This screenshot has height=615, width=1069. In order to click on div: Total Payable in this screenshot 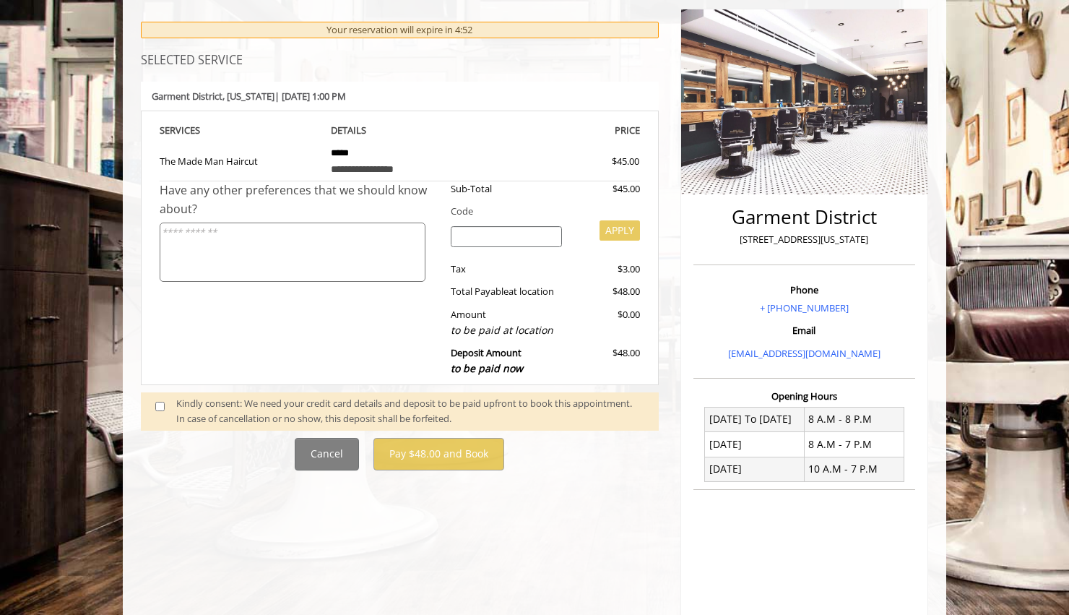, I will do `click(506, 291)`.